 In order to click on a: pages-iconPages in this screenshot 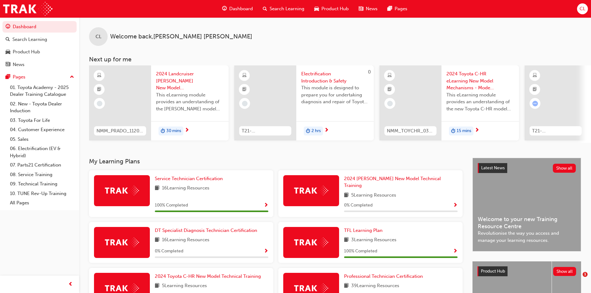, I will do `click(397, 9)`.